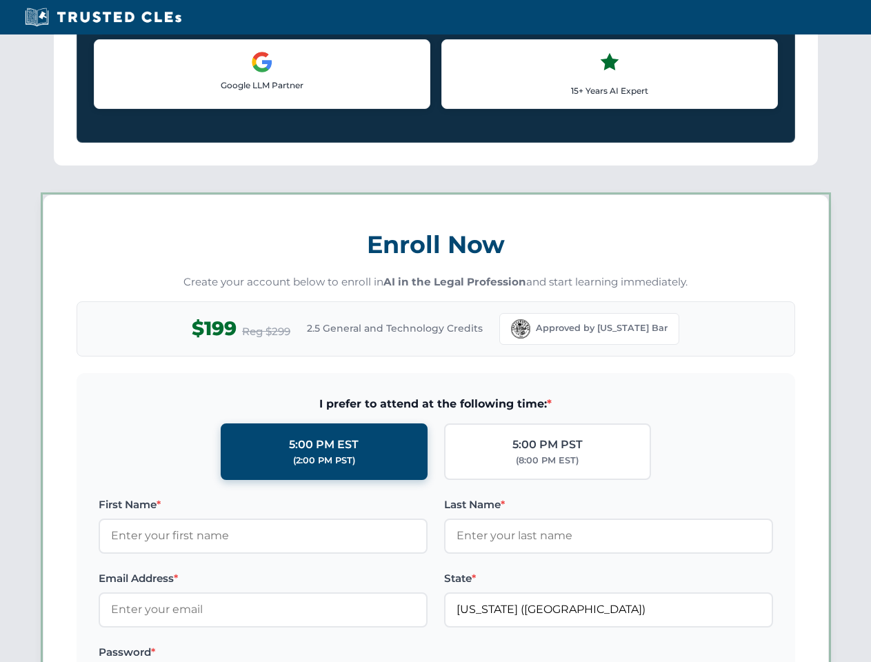  What do you see at coordinates (547, 461) in the screenshot?
I see `div: (8:00 PM EST)` at bounding box center [547, 461].